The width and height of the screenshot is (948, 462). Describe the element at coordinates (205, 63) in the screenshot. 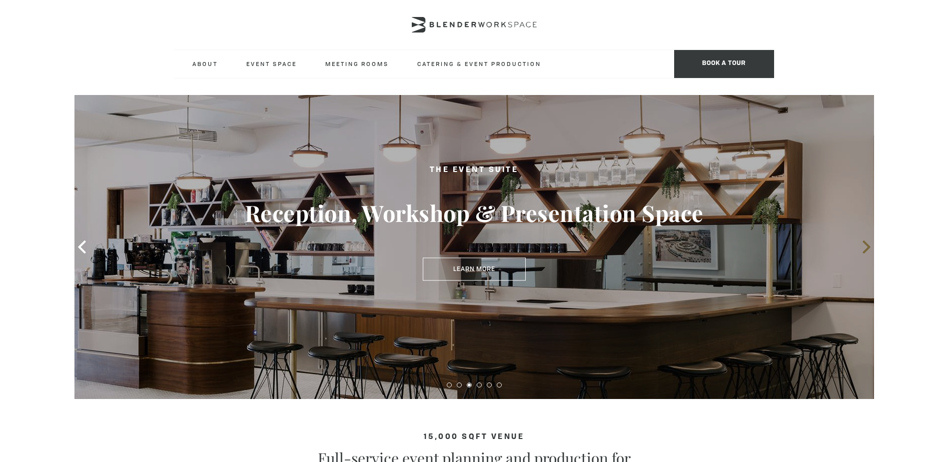

I see `a: About` at that location.